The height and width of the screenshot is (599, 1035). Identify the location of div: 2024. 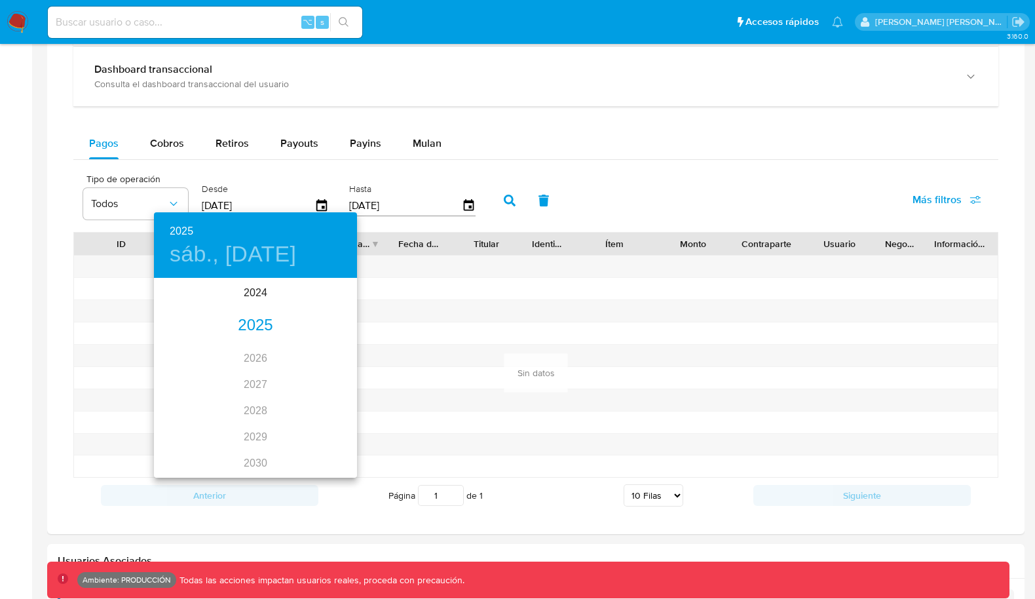
(255, 293).